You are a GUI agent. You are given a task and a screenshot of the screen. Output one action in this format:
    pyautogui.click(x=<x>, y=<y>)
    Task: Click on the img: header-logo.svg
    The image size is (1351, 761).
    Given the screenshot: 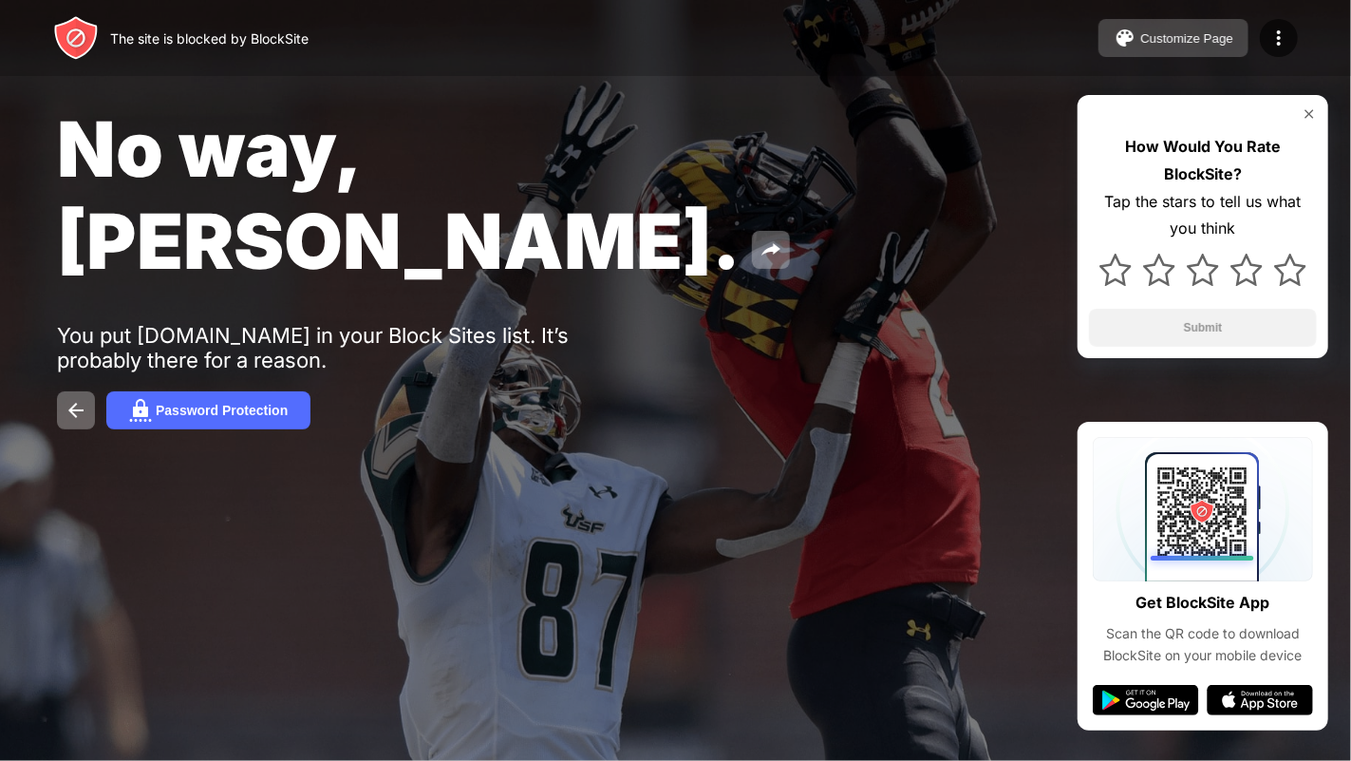 What is the action you would take?
    pyautogui.click(x=76, y=38)
    